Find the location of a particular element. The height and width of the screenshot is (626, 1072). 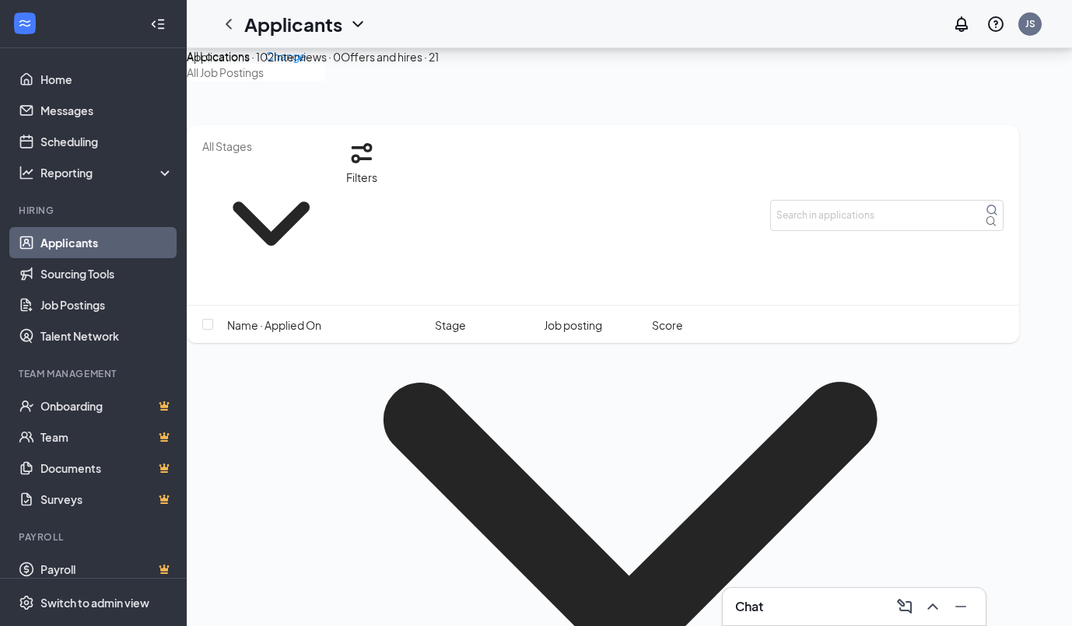

a: TeamCrown is located at coordinates (107, 437).